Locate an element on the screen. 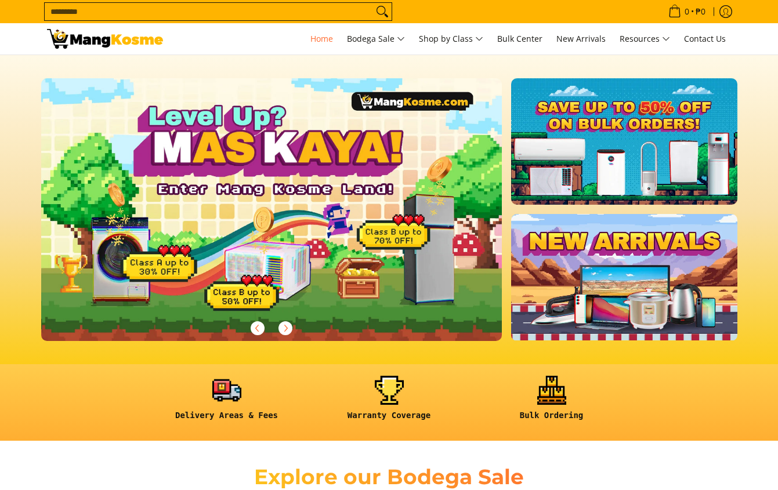 The height and width of the screenshot is (490, 778). span: Bodega Sale is located at coordinates (376, 39).